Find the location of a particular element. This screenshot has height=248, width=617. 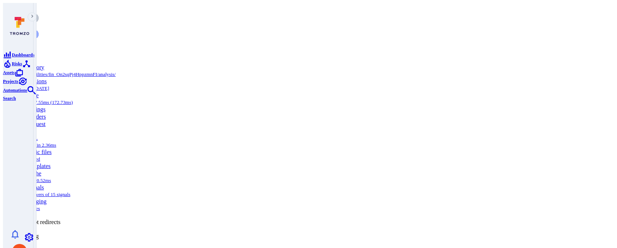

div: Profiling is located at coordinates (316, 236).